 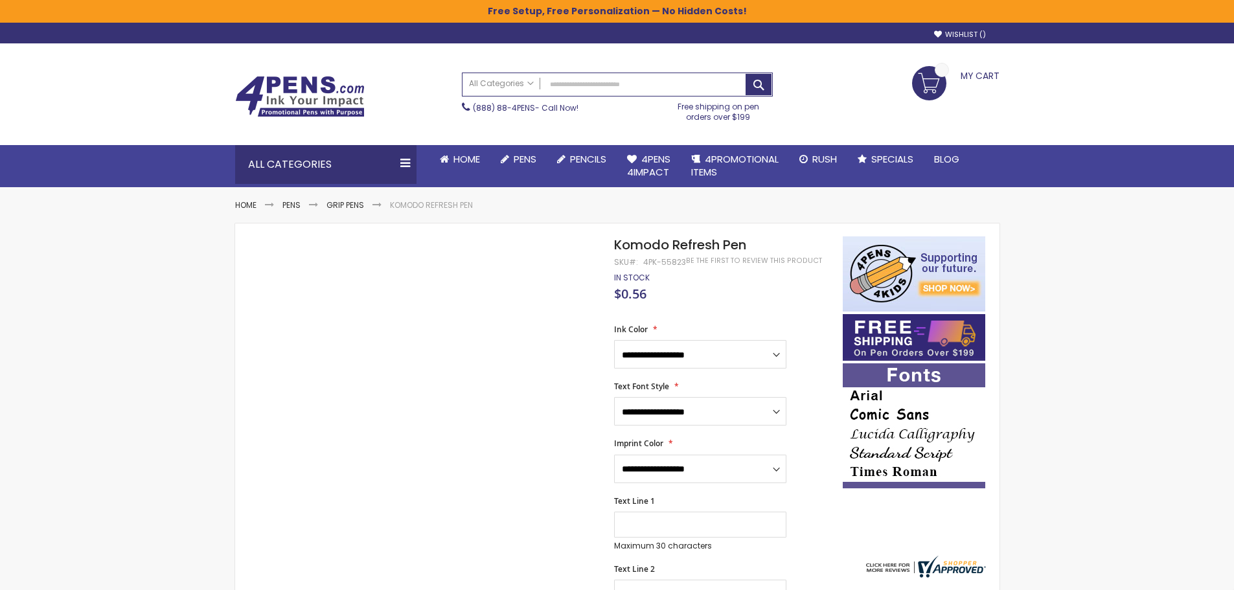 What do you see at coordinates (735, 166) in the screenshot?
I see `a: 4PROMOTIONALITEMS` at bounding box center [735, 166].